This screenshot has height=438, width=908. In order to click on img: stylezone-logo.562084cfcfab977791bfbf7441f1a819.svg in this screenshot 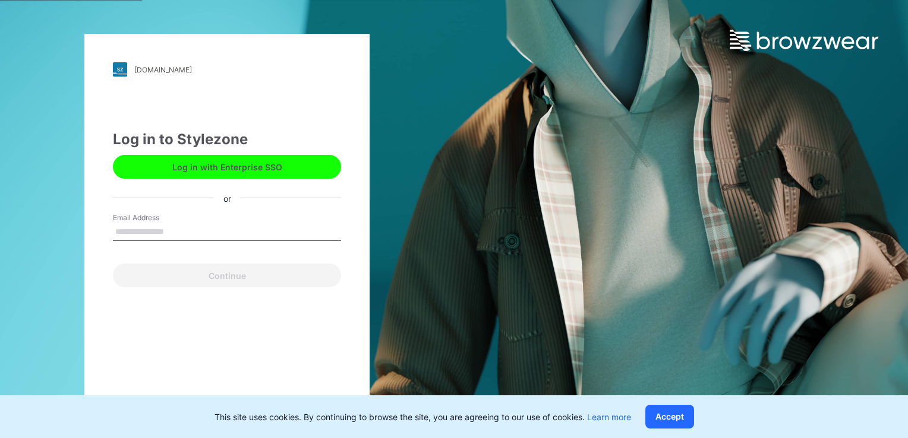, I will do `click(120, 69)`.